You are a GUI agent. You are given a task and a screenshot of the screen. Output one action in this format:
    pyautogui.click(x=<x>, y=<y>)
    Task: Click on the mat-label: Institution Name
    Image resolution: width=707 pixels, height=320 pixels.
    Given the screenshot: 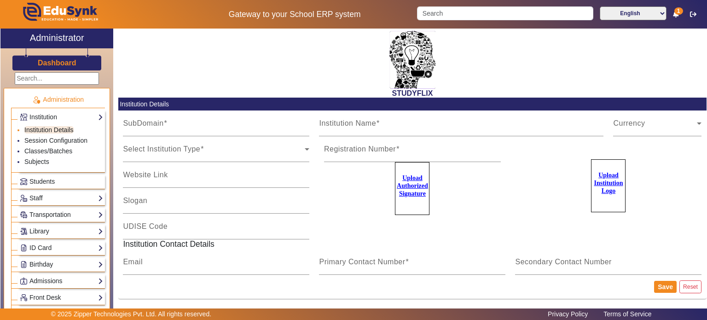 What is the action you would take?
    pyautogui.click(x=347, y=123)
    